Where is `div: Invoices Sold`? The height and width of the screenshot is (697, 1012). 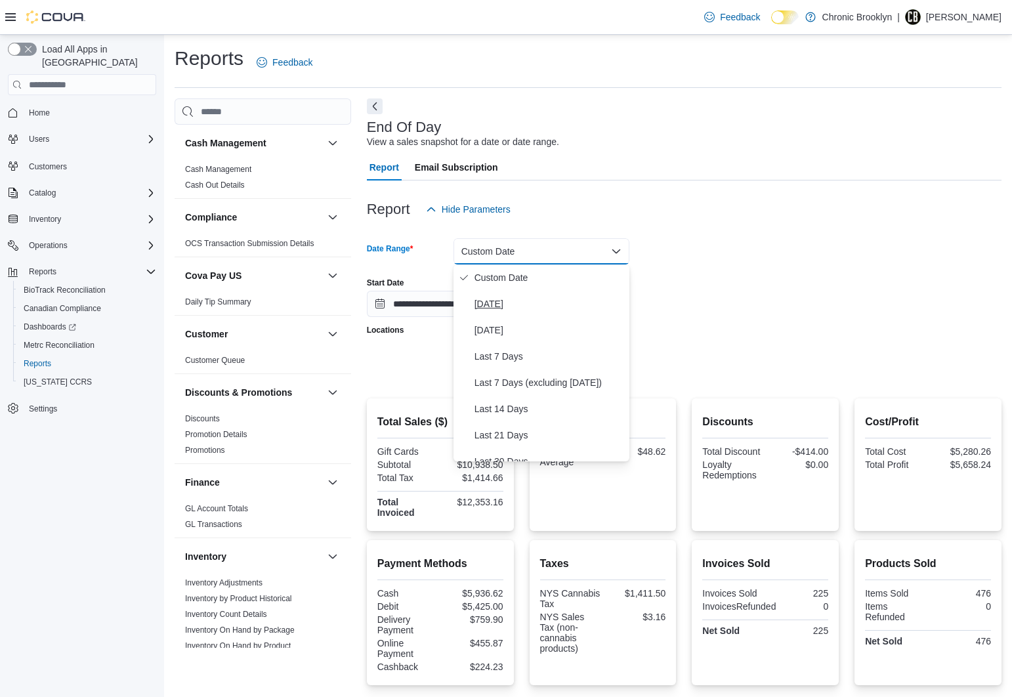 div: Invoices Sold is located at coordinates (732, 593).